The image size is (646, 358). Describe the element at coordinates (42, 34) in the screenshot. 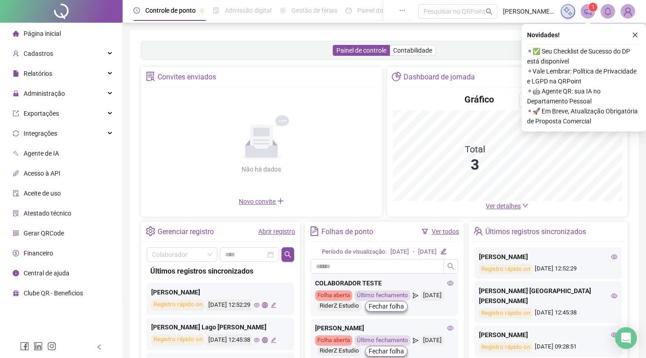

I see `span: Página inicial` at that location.